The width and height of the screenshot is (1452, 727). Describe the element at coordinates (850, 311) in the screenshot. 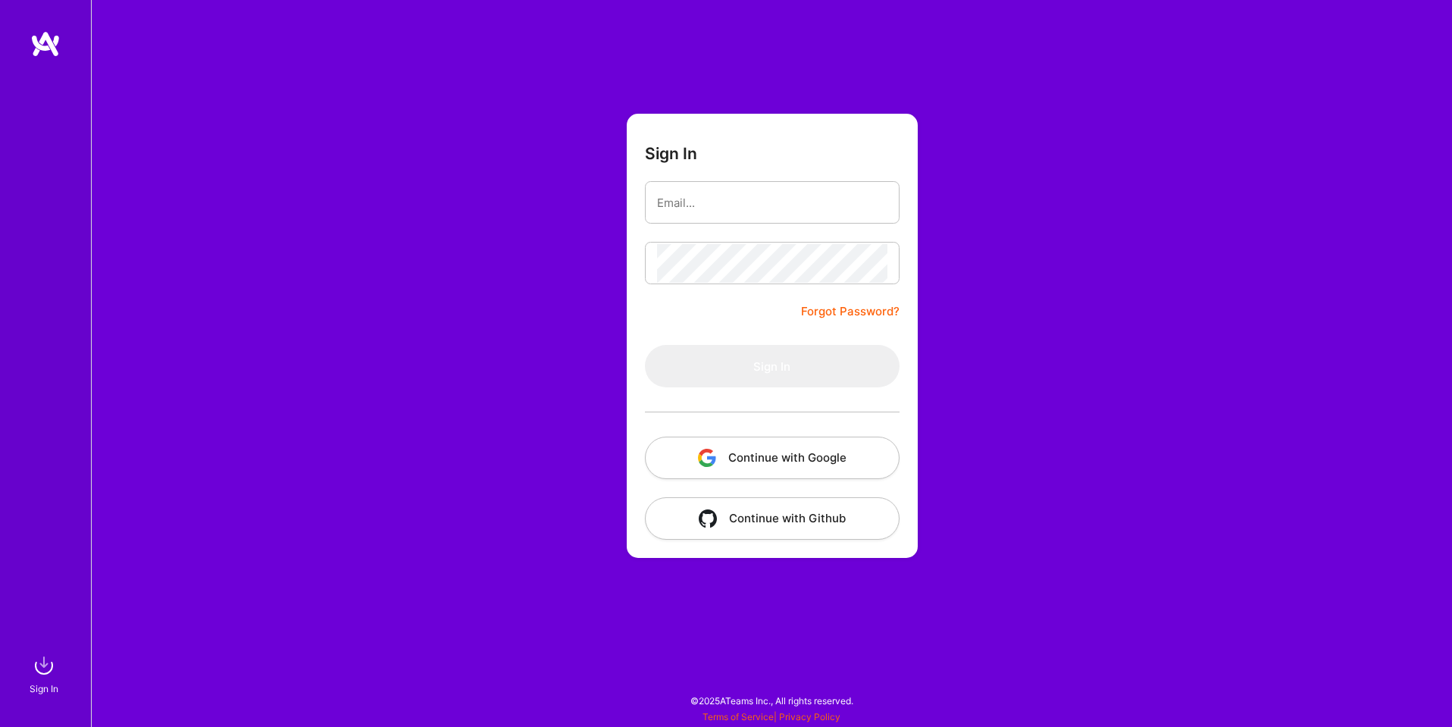

I see `a: Forgot Password?` at that location.